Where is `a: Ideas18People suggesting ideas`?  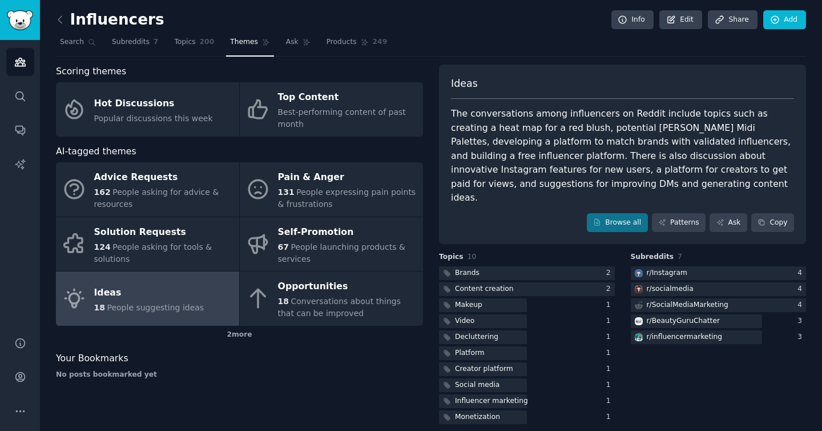
a: Ideas18People suggesting ideas is located at coordinates (147, 298).